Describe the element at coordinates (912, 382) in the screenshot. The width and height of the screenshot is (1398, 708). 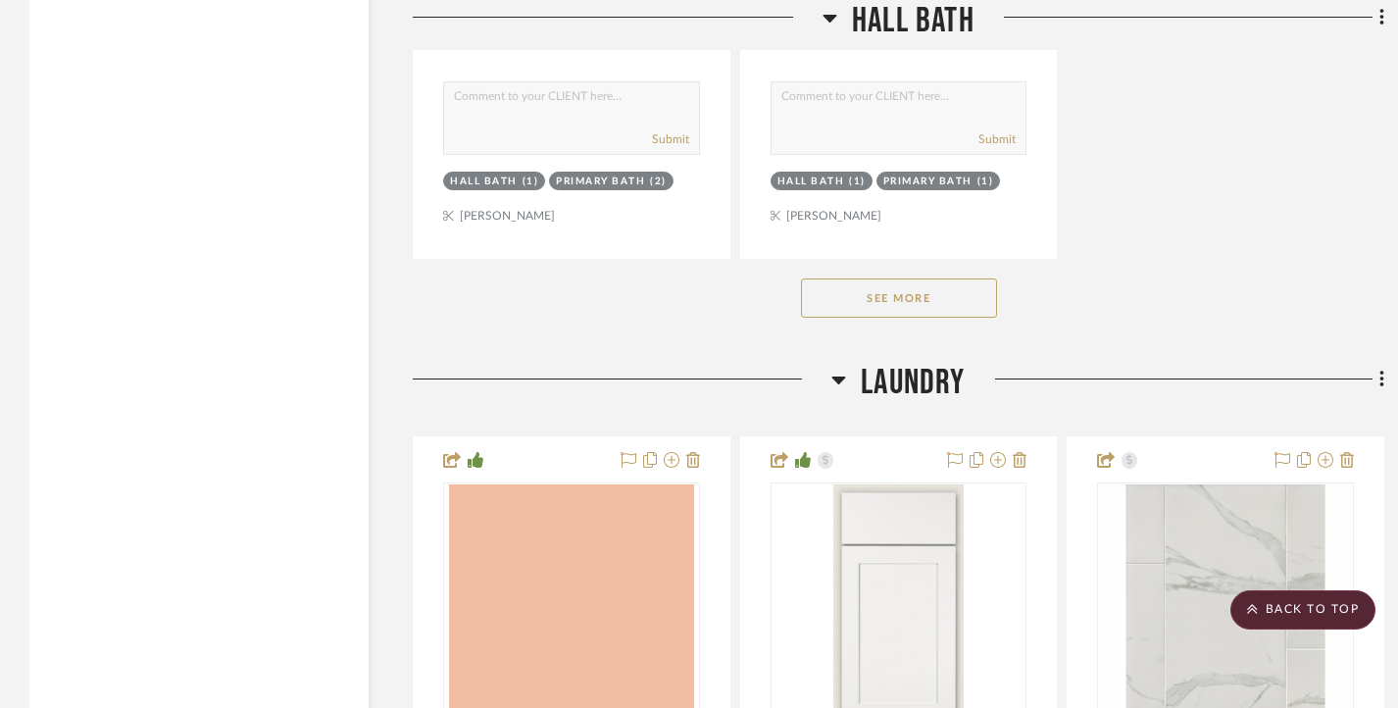
I see `span: Laundry` at that location.